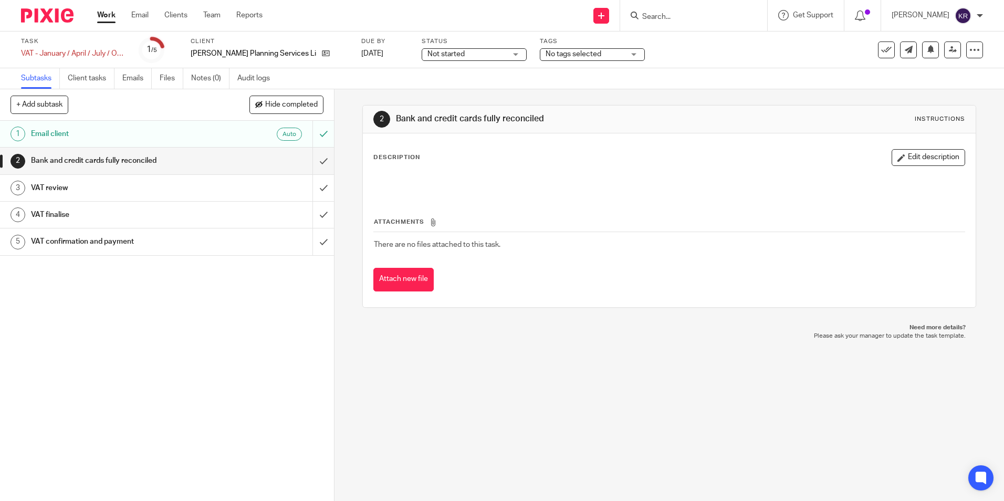  Describe the element at coordinates (940, 119) in the screenshot. I see `div: Instructions` at that location.